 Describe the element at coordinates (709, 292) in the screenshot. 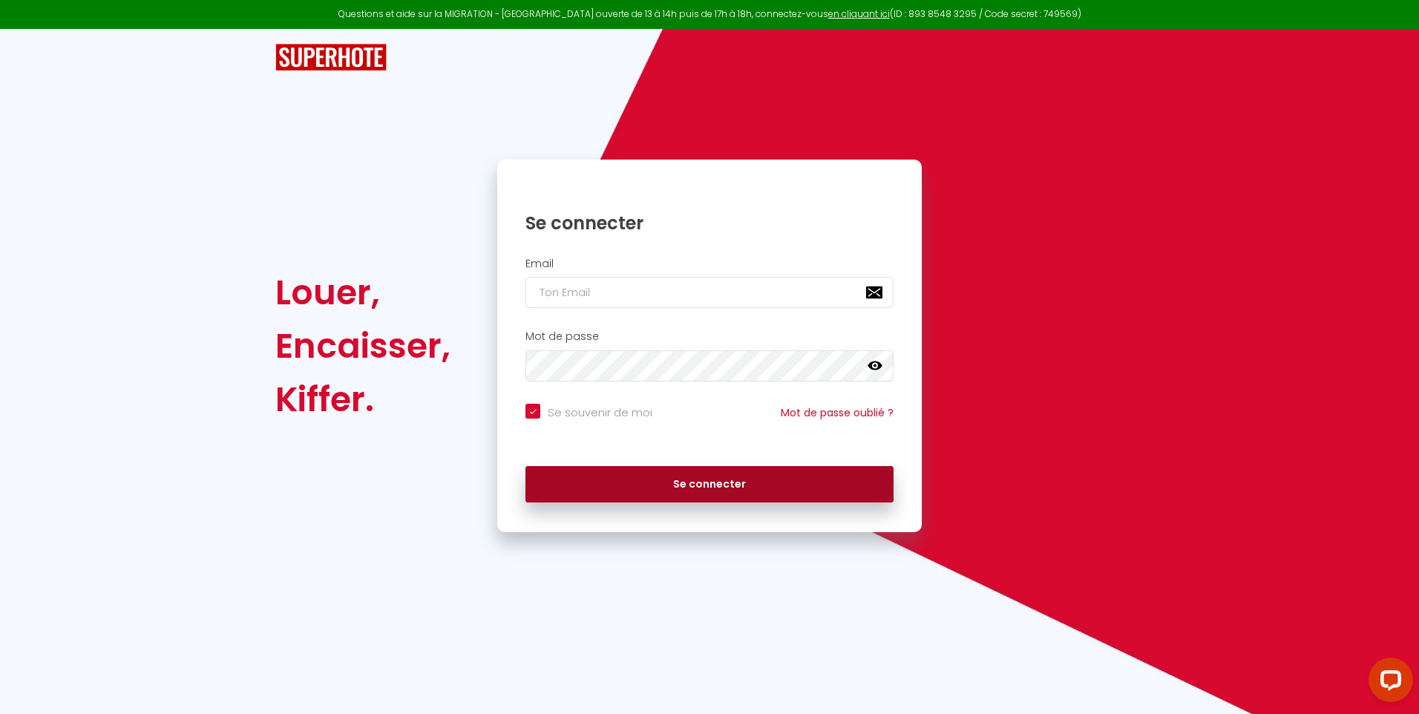

I see `input: Ton Email` at that location.